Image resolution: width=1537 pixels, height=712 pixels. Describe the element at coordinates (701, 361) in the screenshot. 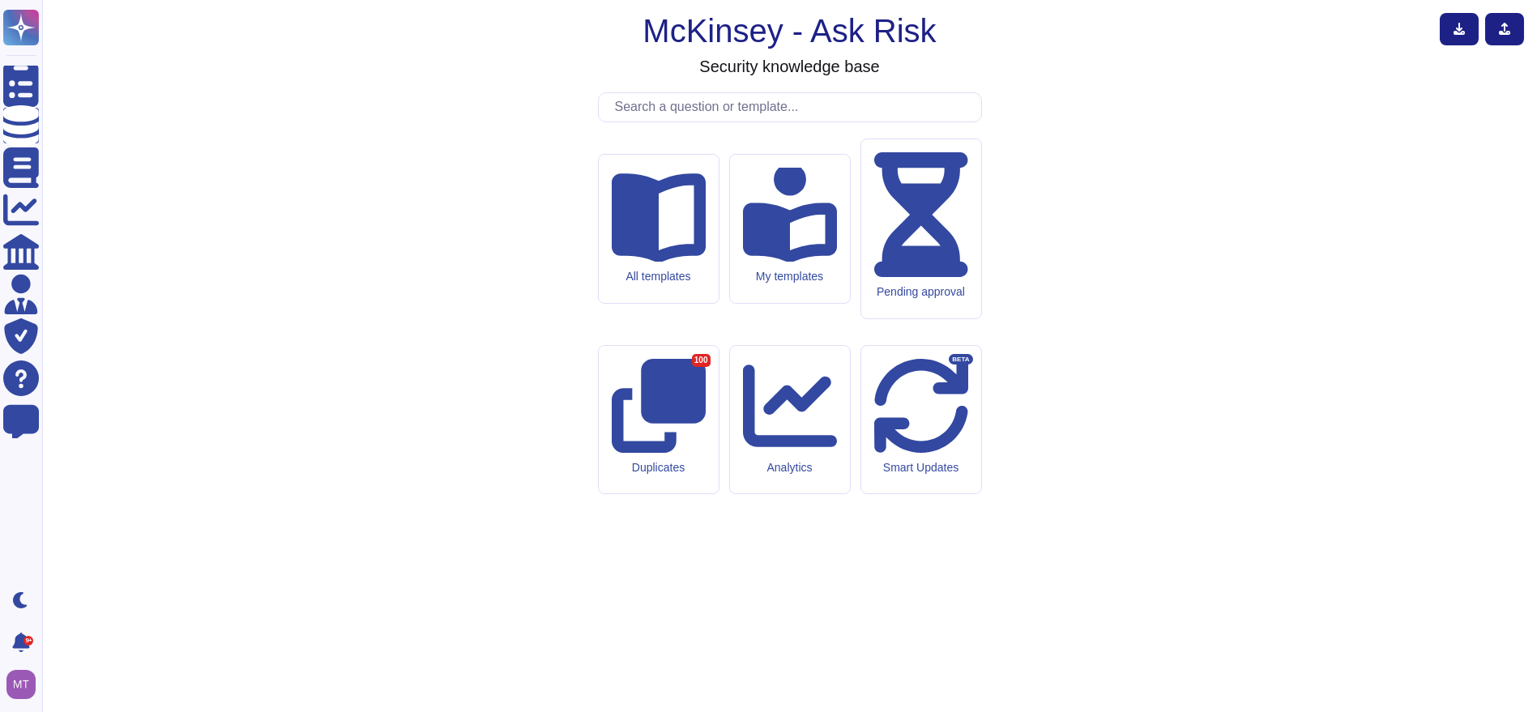

I see `div: 100` at that location.